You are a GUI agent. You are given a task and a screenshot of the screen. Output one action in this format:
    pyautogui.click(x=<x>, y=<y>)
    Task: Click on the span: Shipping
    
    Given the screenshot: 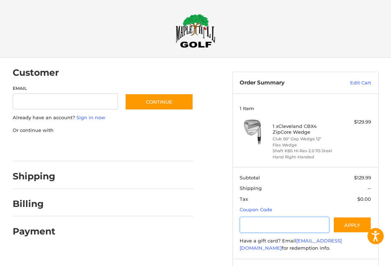 What is the action you would take?
    pyautogui.click(x=251, y=188)
    